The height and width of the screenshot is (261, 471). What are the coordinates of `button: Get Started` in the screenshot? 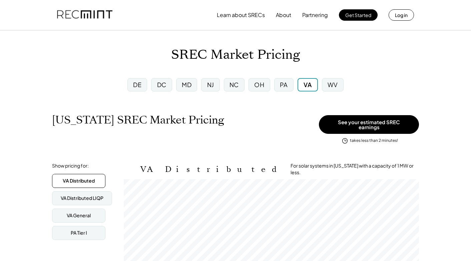 It's located at (359, 15).